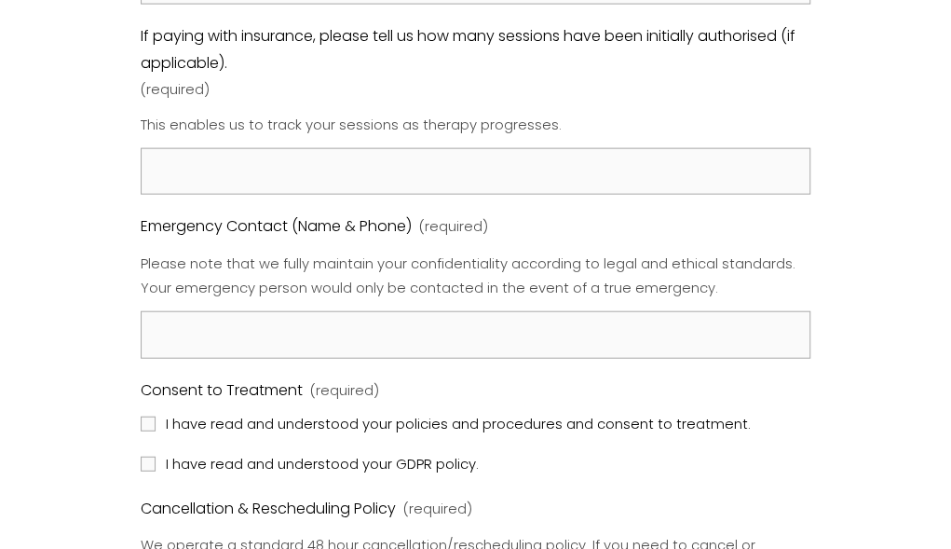 This screenshot has width=951, height=549. Describe the element at coordinates (476, 276) in the screenshot. I see `p: Please note that we fully maintain your confidentiality according to legal and ethical standards....` at that location.